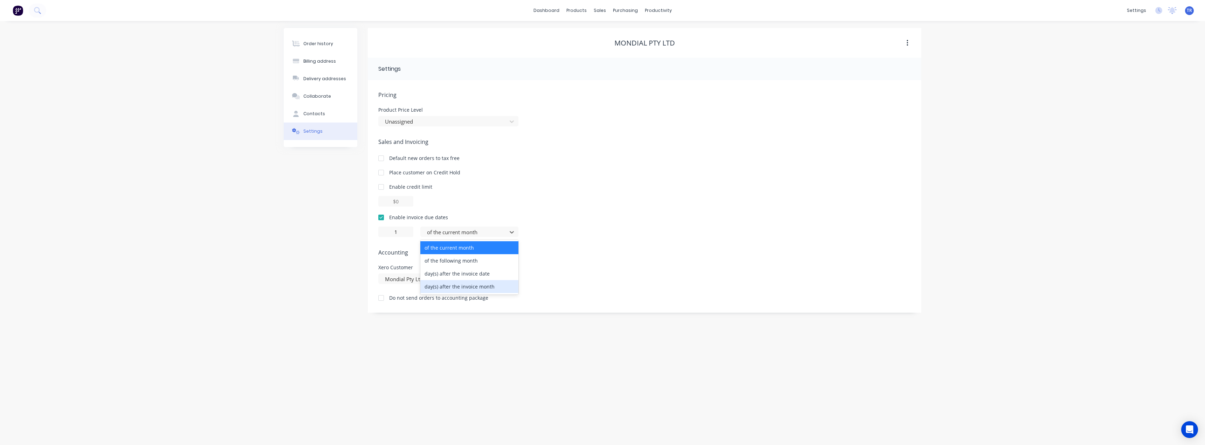  Describe the element at coordinates (546, 11) in the screenshot. I see `a: dashboard` at that location.